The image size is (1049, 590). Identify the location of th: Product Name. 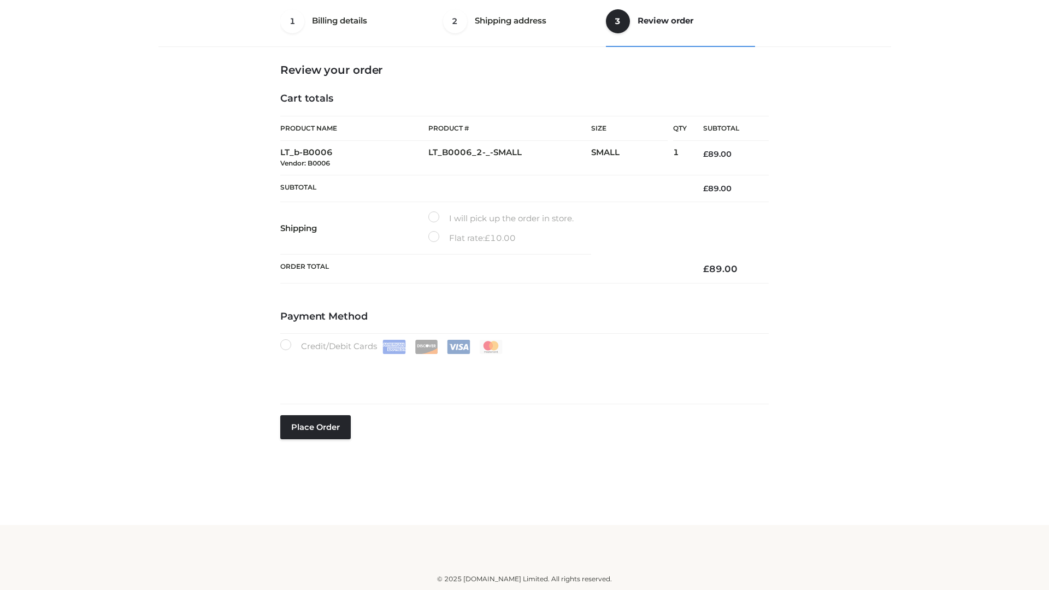
(354, 128).